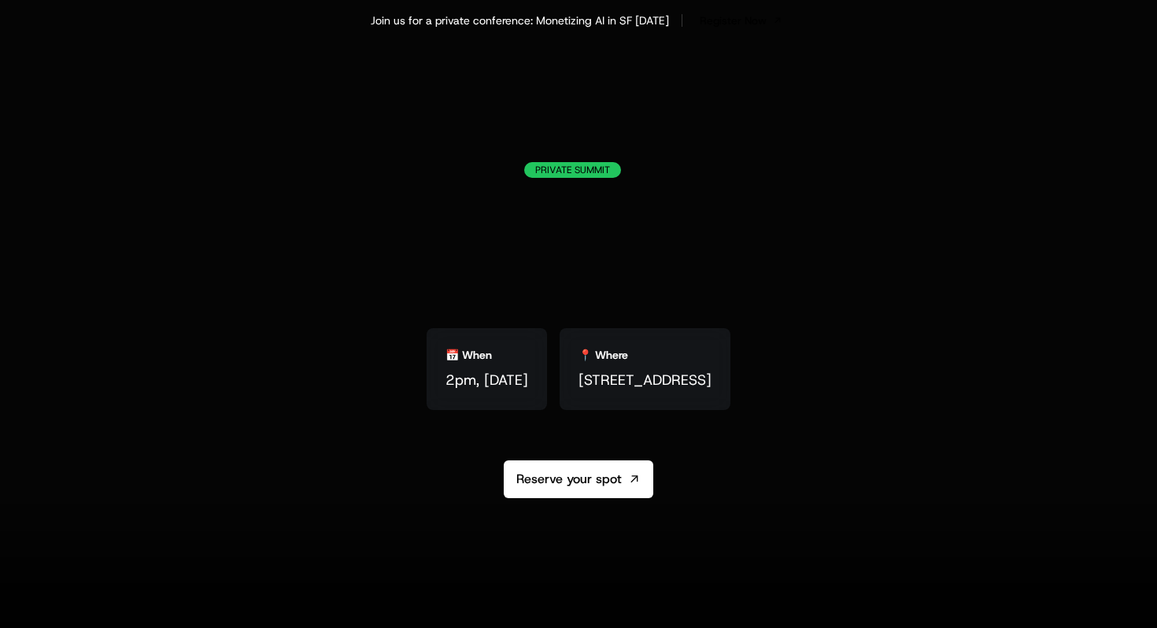  What do you see at coordinates (733, 20) in the screenshot?
I see `span: Register Now` at bounding box center [733, 20].